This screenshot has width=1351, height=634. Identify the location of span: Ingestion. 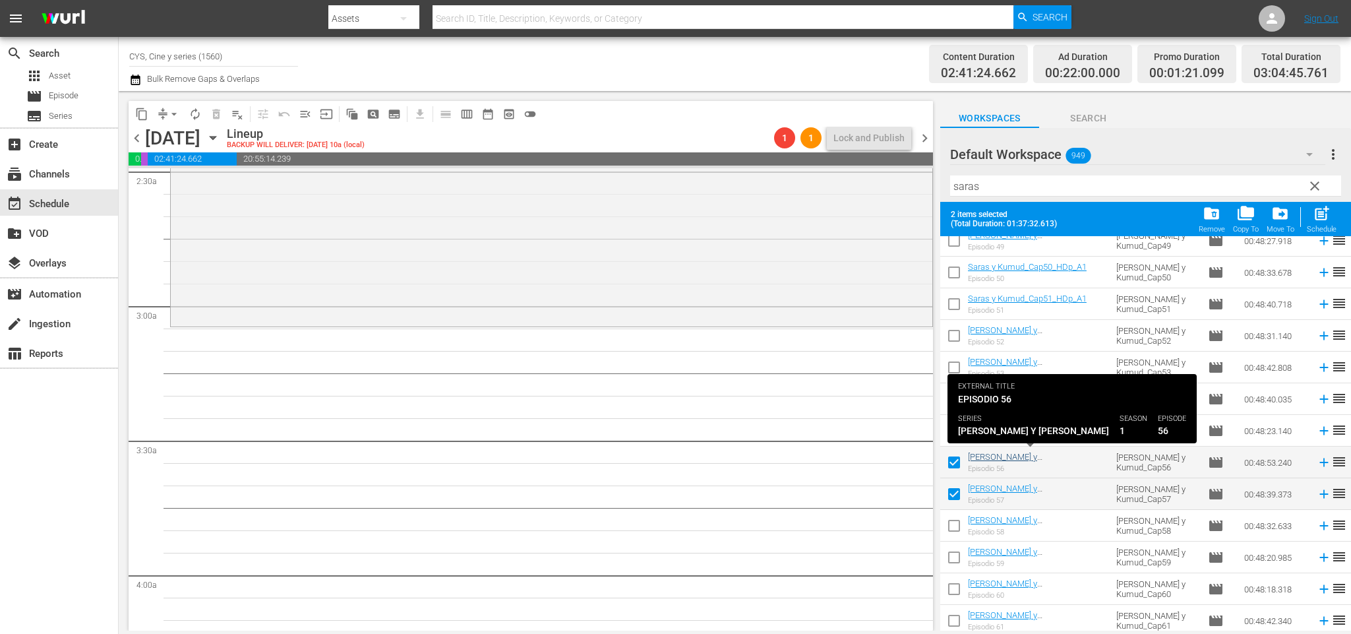
(15, 324).